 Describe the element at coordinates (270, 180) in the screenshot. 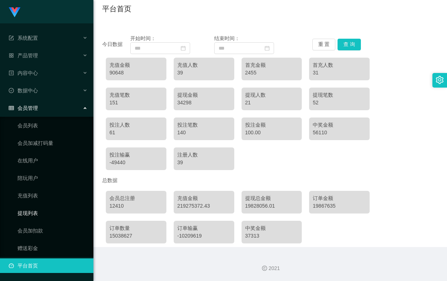

I see `div: 总数据` at that location.